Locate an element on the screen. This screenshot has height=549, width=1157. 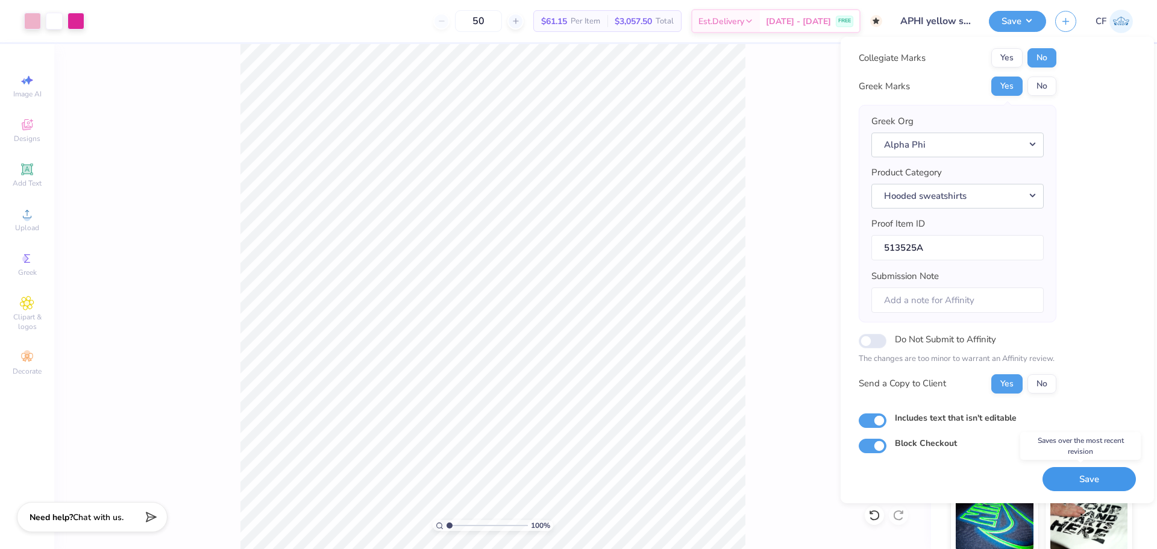
button: Alpha Phi is located at coordinates (958, 145).